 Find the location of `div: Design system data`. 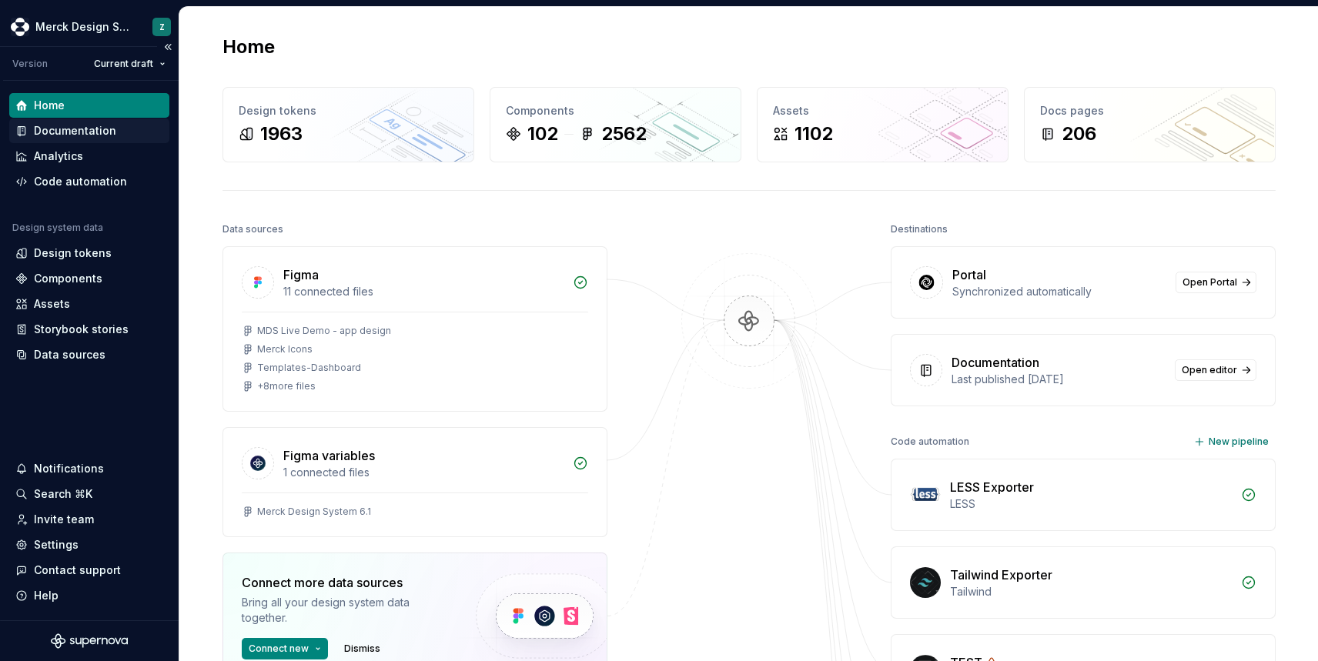

div: Design system data is located at coordinates (58, 228).